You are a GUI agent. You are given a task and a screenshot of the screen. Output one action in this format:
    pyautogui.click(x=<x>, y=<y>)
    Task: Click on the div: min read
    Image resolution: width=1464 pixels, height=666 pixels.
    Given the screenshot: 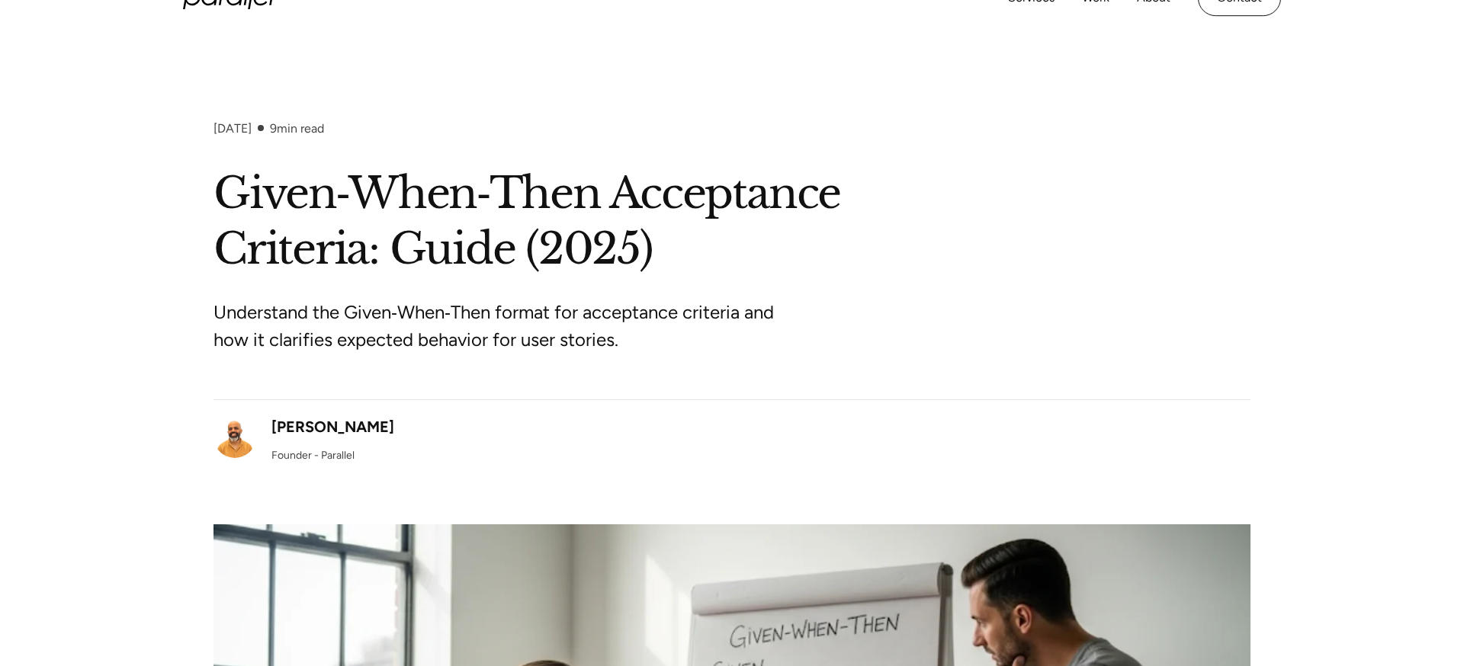 What is the action you would take?
    pyautogui.click(x=297, y=128)
    